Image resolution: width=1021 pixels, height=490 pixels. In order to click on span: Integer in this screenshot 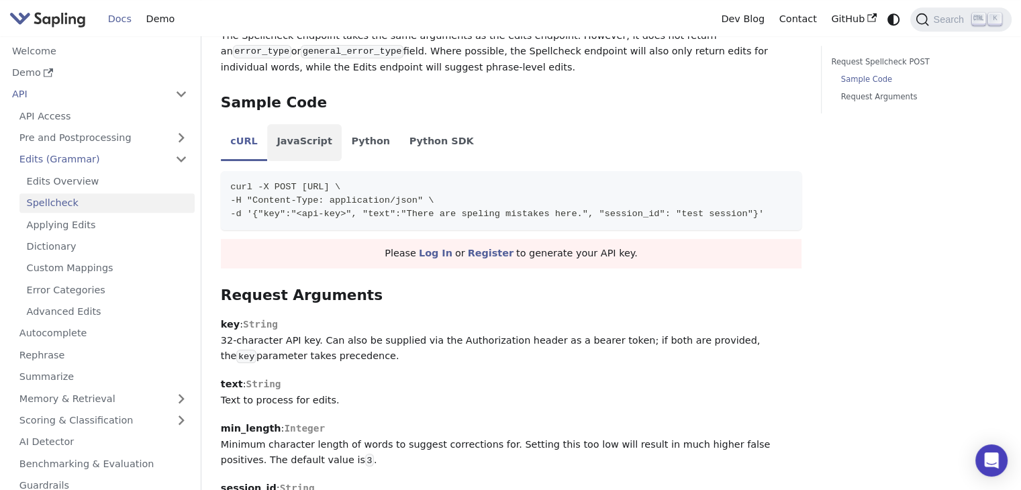, I will do `click(304, 428)`.